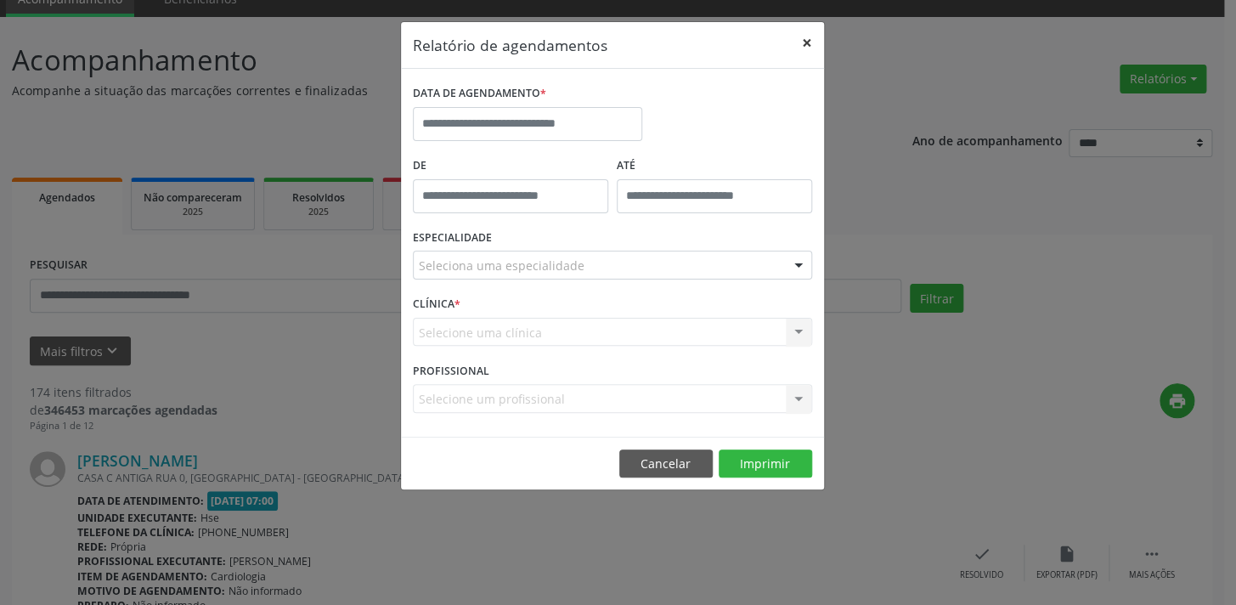 The width and height of the screenshot is (1236, 605). I want to click on label: DATA DE AGENDAMENTO, so click(479, 93).